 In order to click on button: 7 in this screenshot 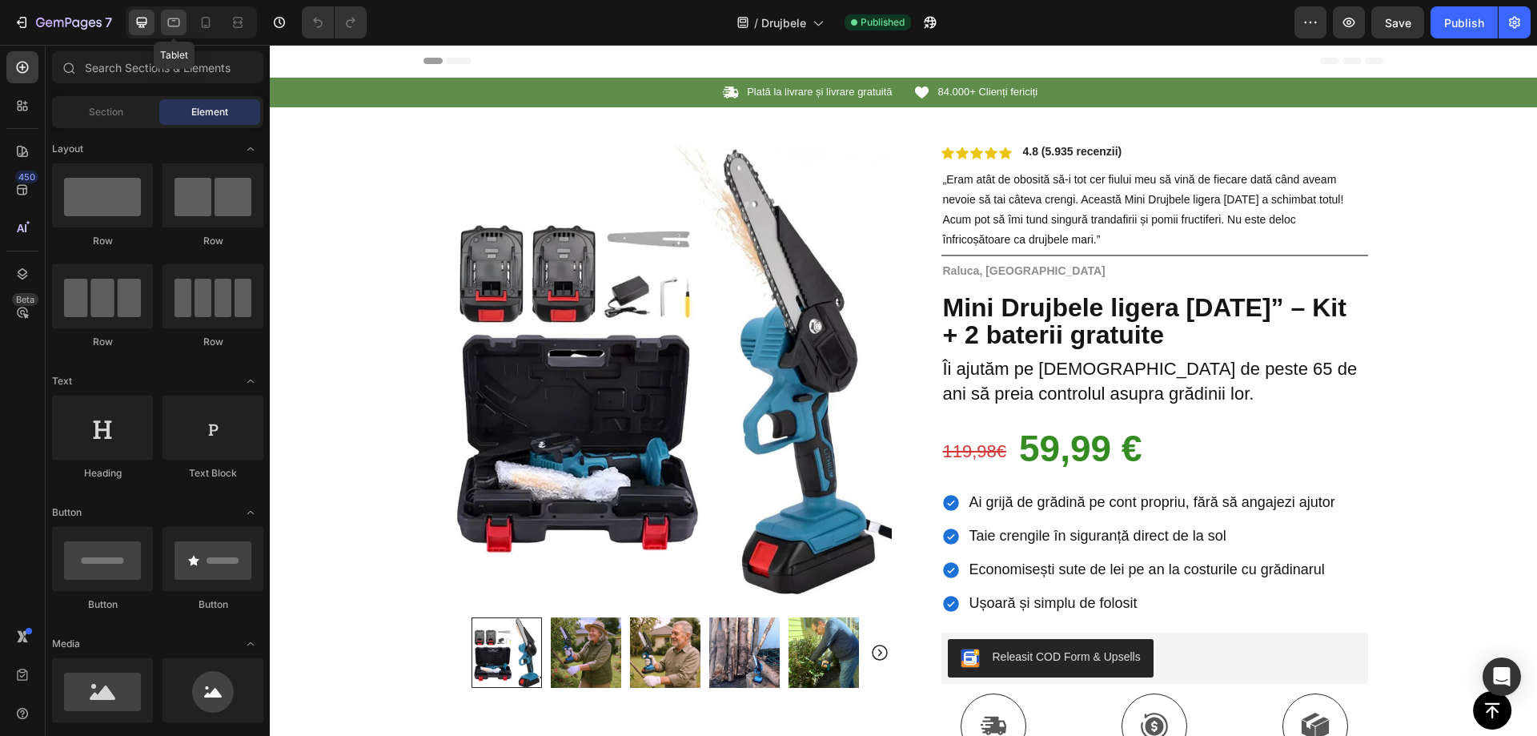, I will do `click(62, 22)`.